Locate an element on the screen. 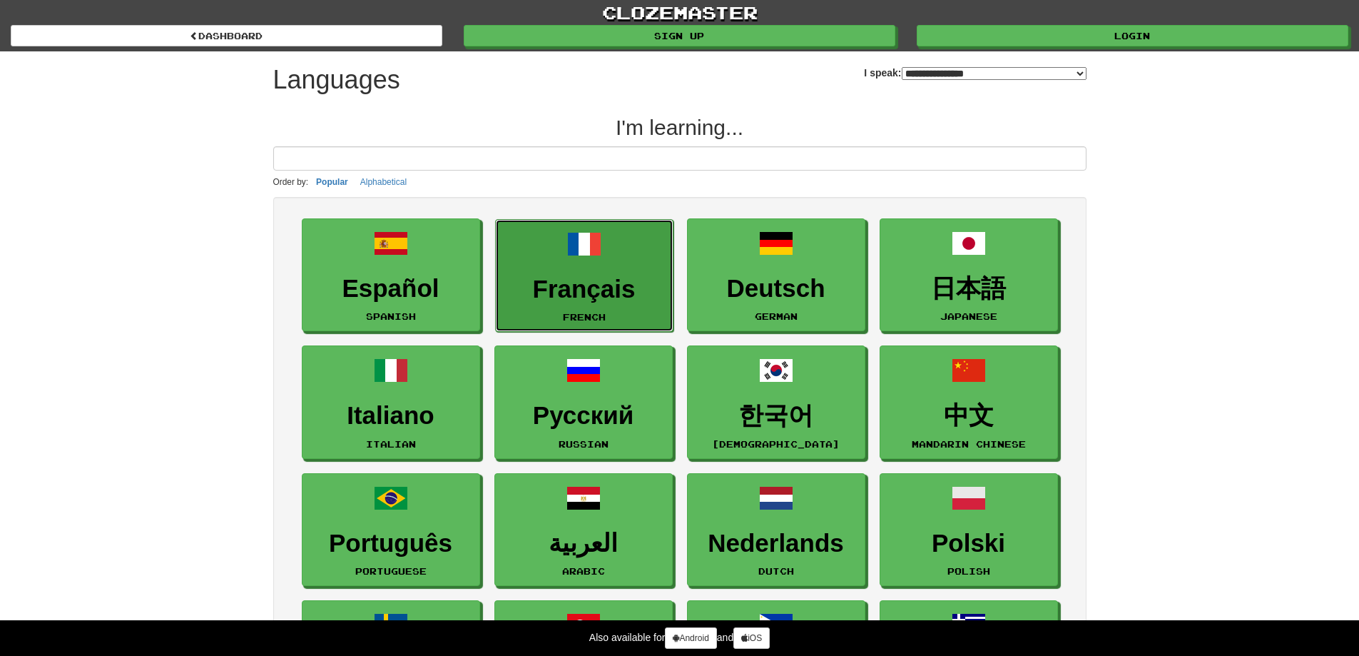 The width and height of the screenshot is (1359, 656). h3: Español is located at coordinates (391, 288).